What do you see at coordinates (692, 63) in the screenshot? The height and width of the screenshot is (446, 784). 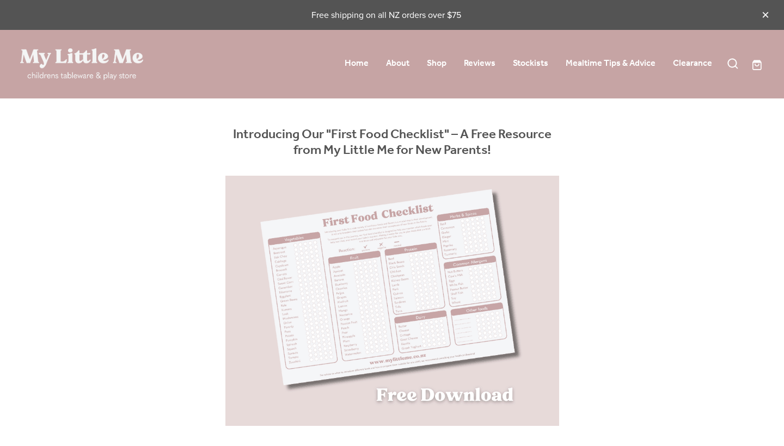 I see `a: Clearance` at bounding box center [692, 63].